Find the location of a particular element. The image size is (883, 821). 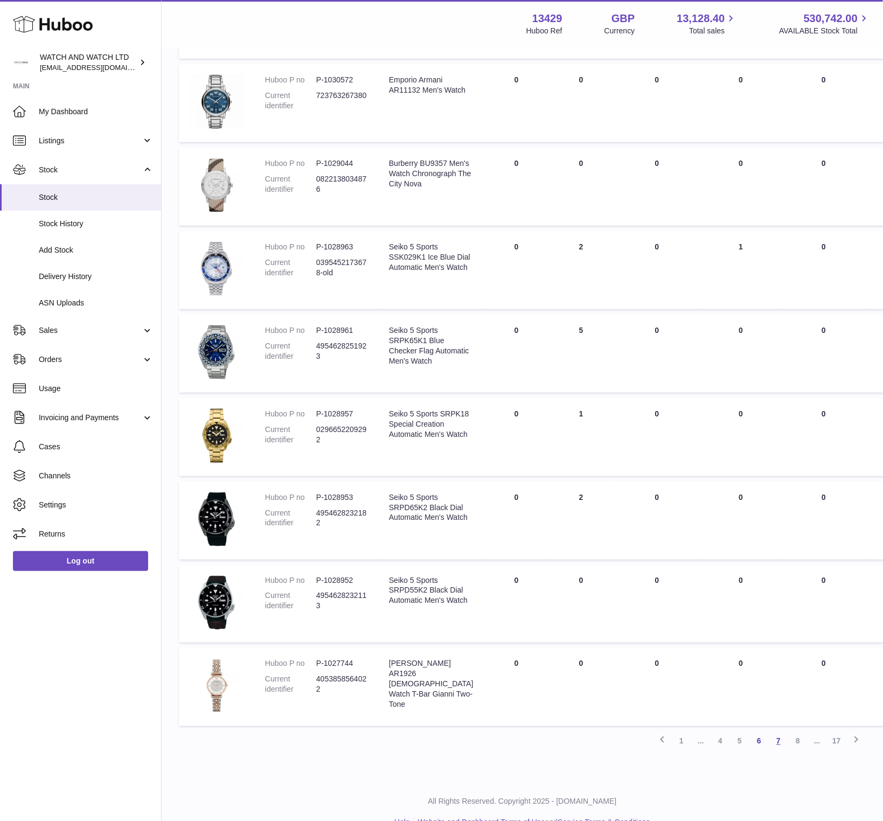

span: ASN Uploads is located at coordinates (96, 303).